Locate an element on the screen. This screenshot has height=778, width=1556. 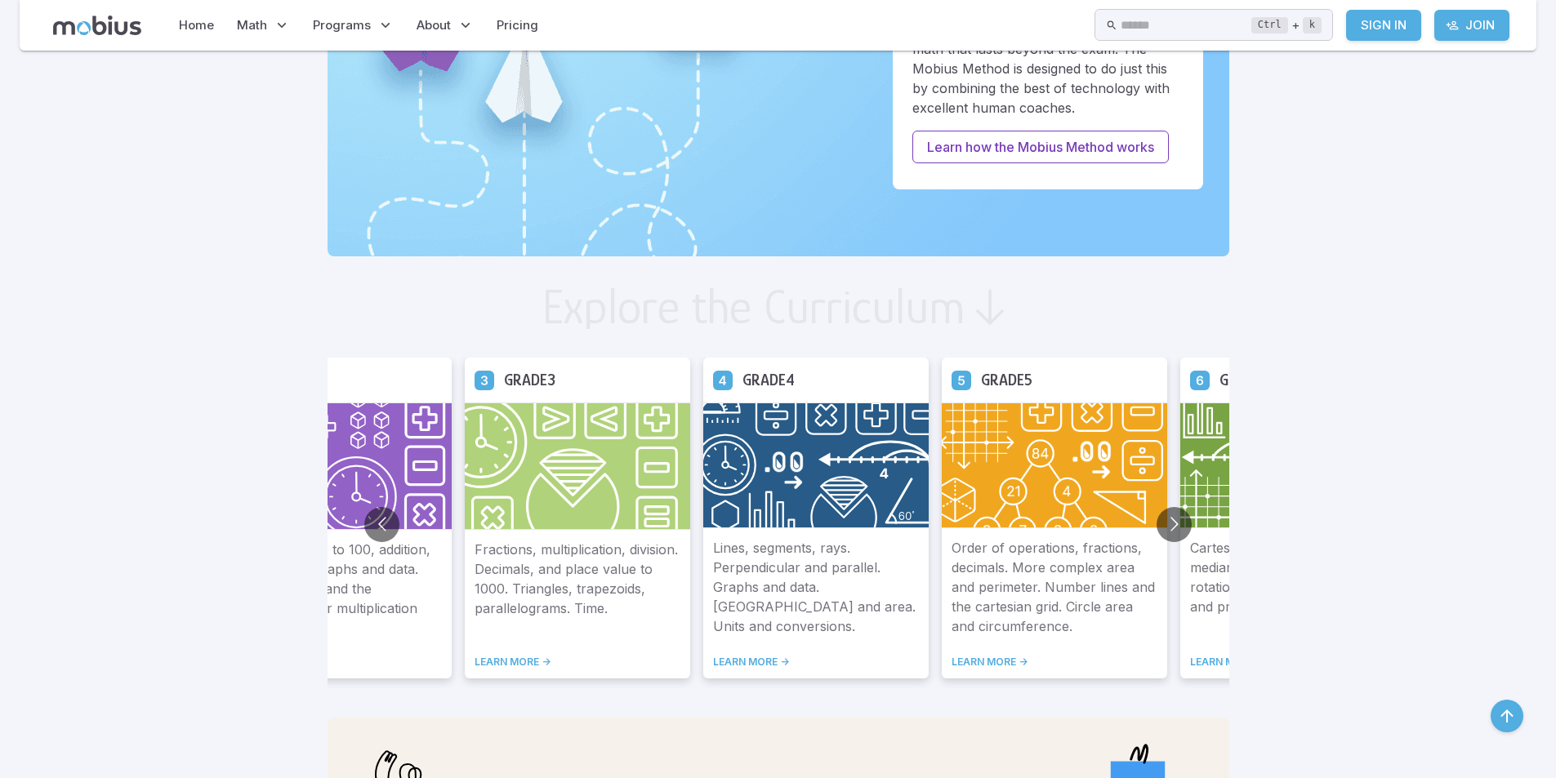
h5: Grade 4 is located at coordinates (768, 380).